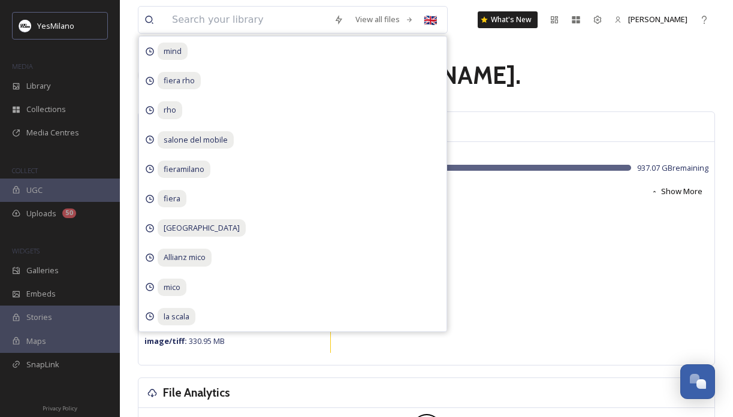  Describe the element at coordinates (173, 51) in the screenshot. I see `span: mind` at that location.